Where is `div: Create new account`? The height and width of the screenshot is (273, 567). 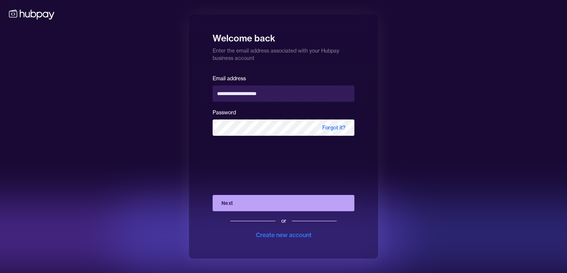
div: Create new account is located at coordinates (284, 234).